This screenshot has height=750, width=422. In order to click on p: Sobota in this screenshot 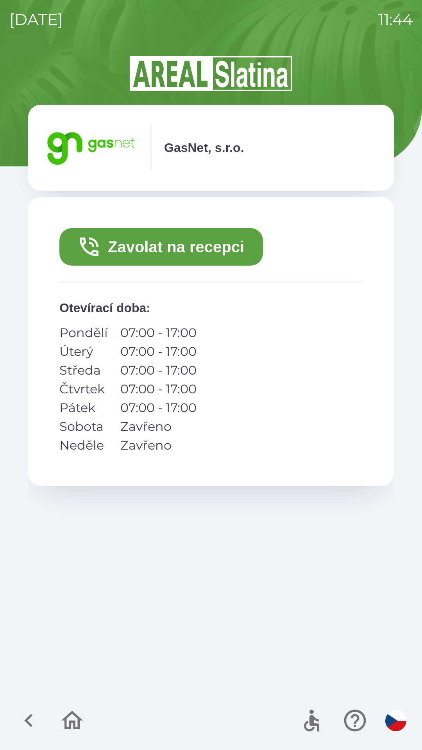, I will do `click(84, 427)`.